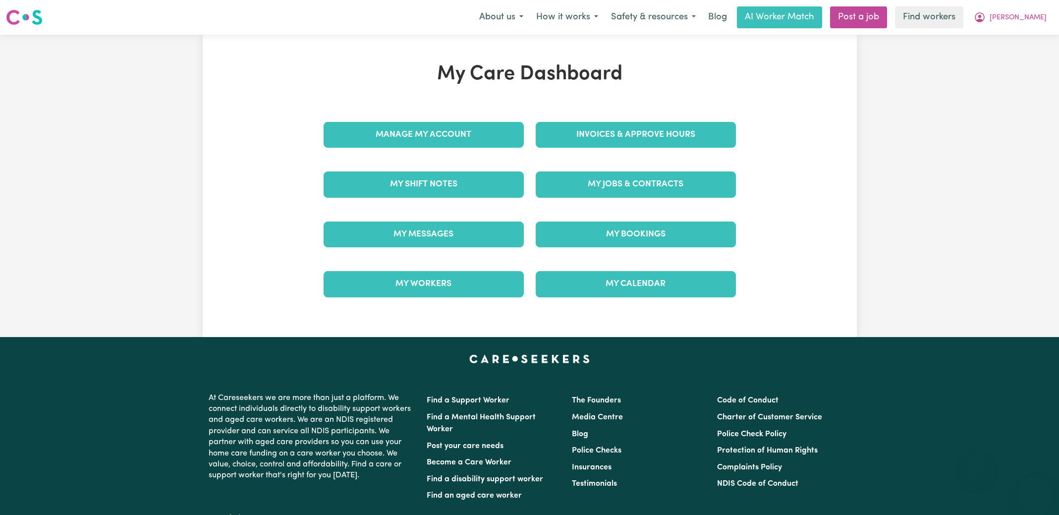  What do you see at coordinates (465, 446) in the screenshot?
I see `a: Post your care needs` at bounding box center [465, 446].